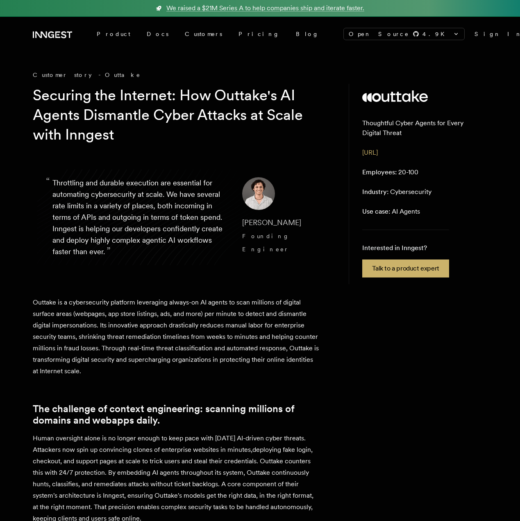 Image resolution: width=520 pixels, height=521 pixels. I want to click on a: Blog, so click(307, 34).